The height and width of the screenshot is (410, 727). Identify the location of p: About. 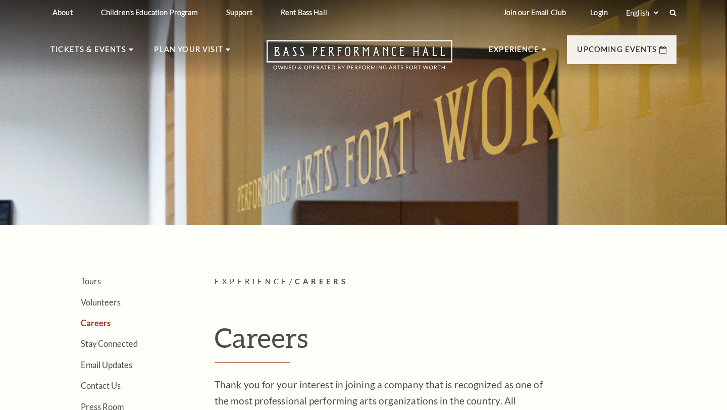
(63, 12).